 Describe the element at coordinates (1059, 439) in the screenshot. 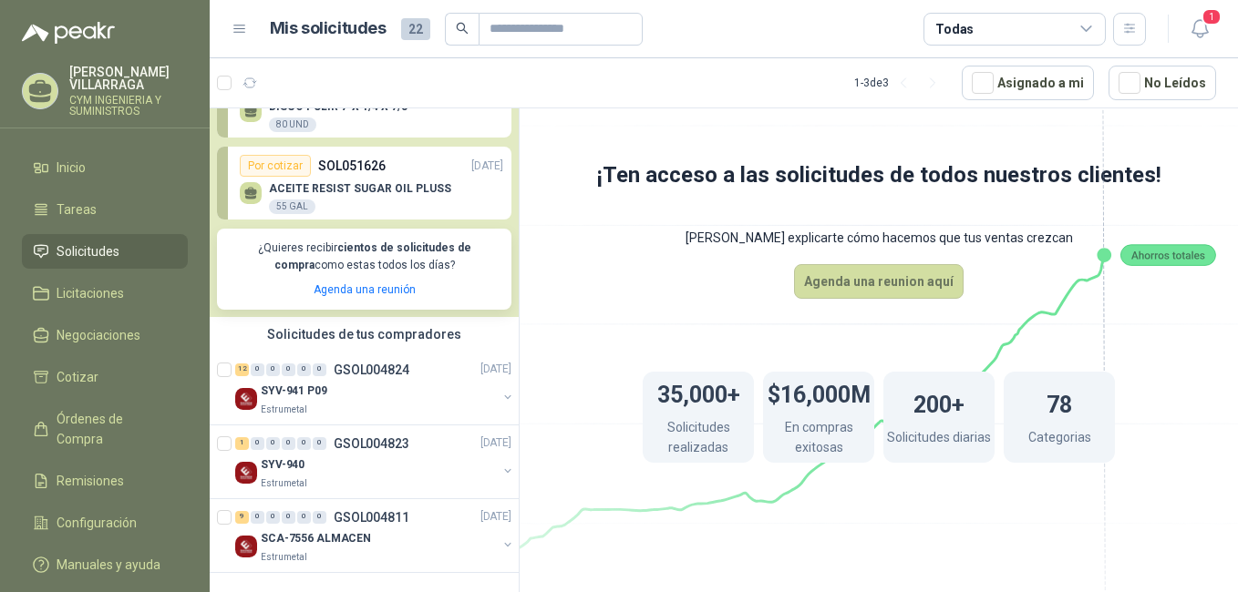

I see `p: Categorias` at that location.